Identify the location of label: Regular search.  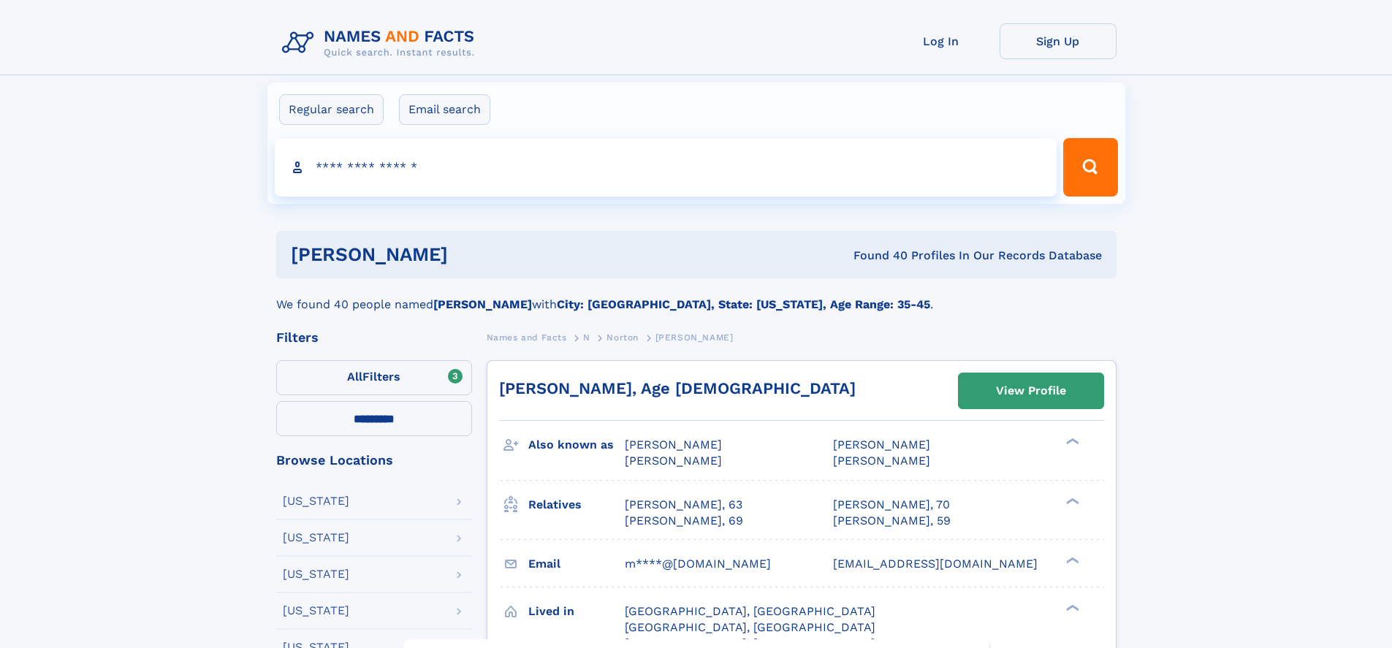
(331, 110).